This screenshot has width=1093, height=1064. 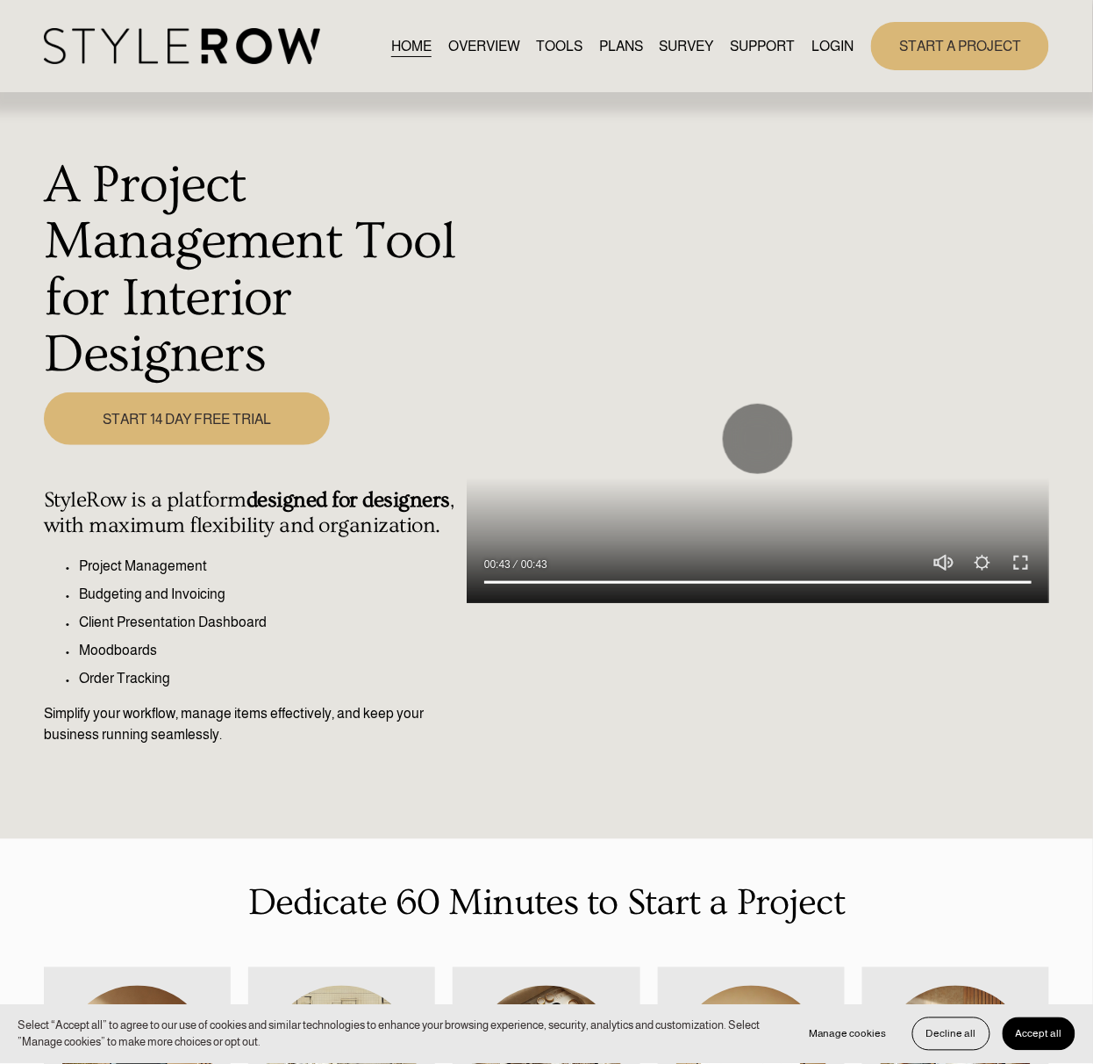 What do you see at coordinates (499, 564) in the screenshot?
I see `div: Current time` at bounding box center [499, 564].